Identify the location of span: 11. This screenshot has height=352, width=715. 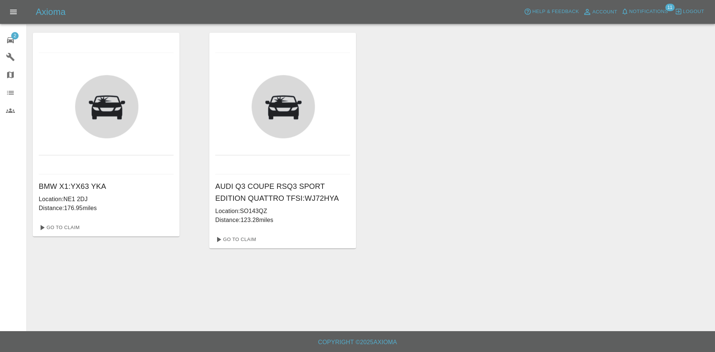
(669, 7).